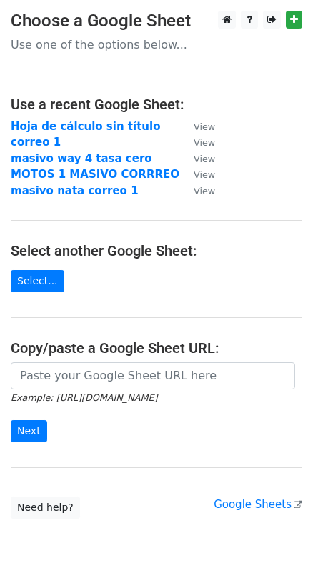  What do you see at coordinates (29, 431) in the screenshot?
I see `input: Next` at bounding box center [29, 431].